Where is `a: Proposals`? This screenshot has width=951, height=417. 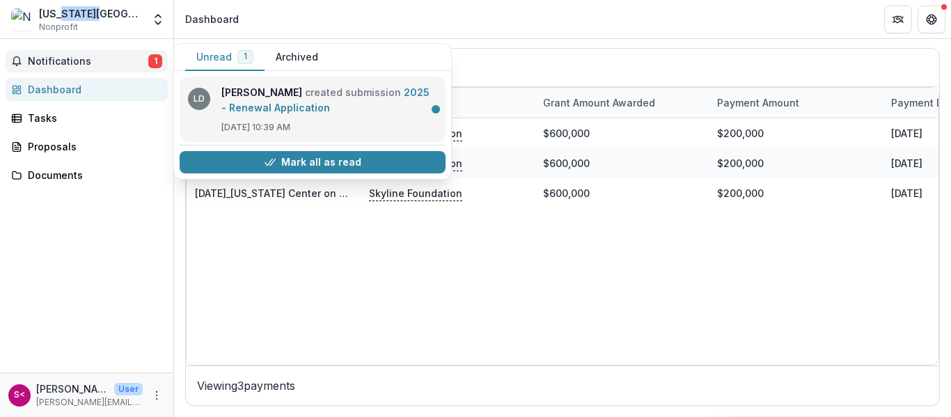 a: Proposals is located at coordinates (86, 146).